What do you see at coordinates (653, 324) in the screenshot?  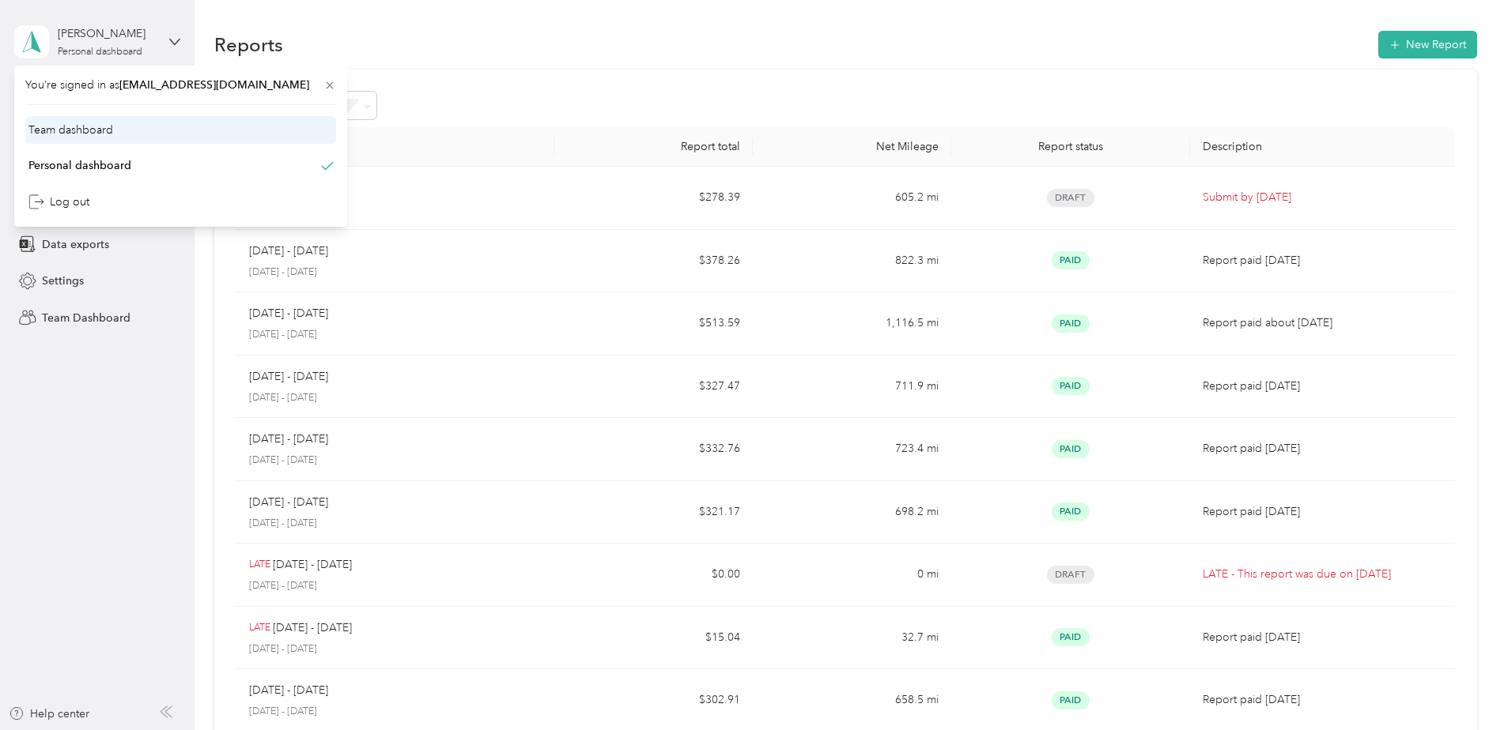 I see `td: $513.59` at bounding box center [653, 324].